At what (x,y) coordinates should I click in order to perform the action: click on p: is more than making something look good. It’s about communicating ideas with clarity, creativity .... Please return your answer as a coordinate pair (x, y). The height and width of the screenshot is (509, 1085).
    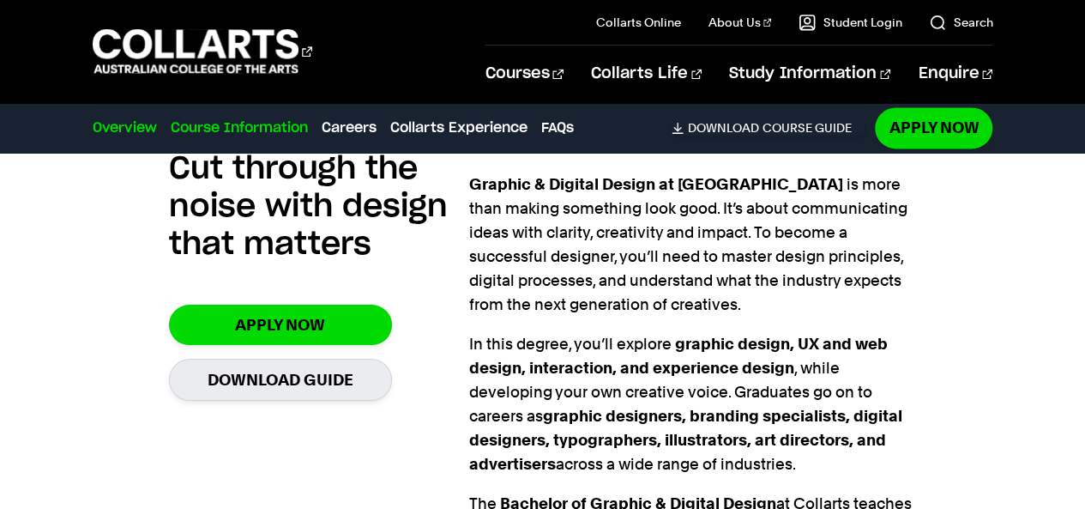
    Looking at the image, I should click on (693, 244).